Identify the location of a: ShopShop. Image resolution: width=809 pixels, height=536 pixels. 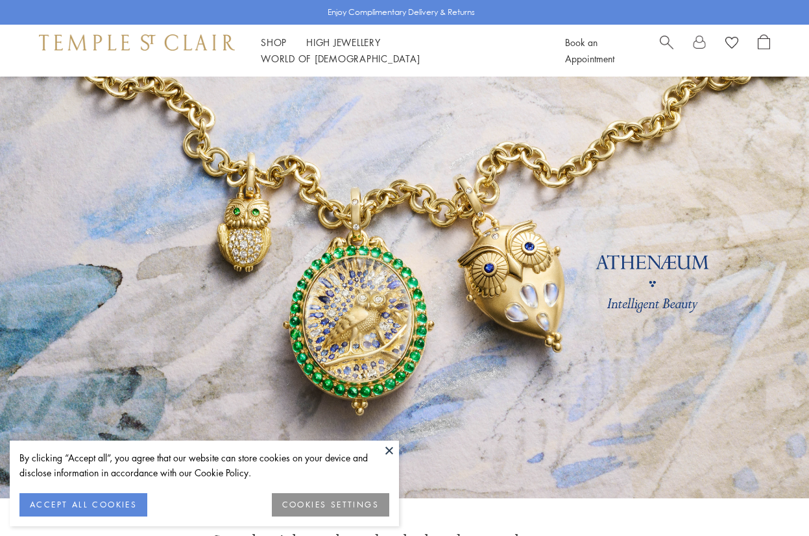
(274, 42).